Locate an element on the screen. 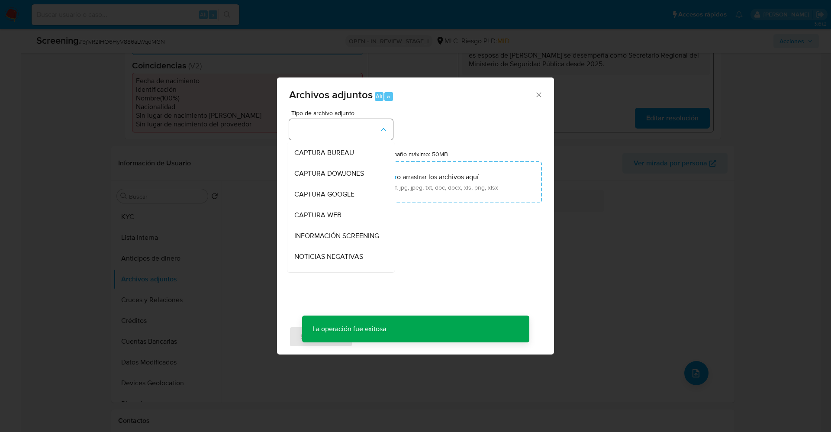  span: Tipo de archivo adjunto is located at coordinates (343, 113).